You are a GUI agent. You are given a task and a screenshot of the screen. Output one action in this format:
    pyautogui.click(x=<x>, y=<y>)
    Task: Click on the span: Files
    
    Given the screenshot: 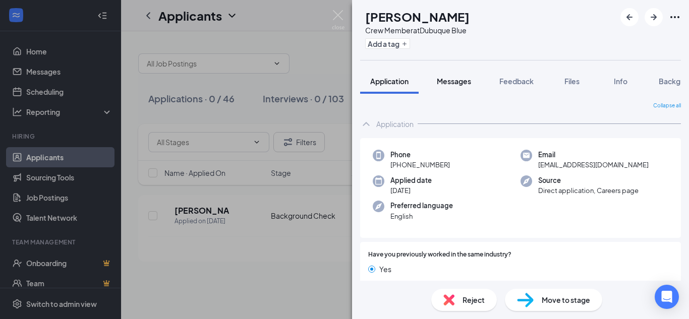 What is the action you would take?
    pyautogui.click(x=572, y=81)
    